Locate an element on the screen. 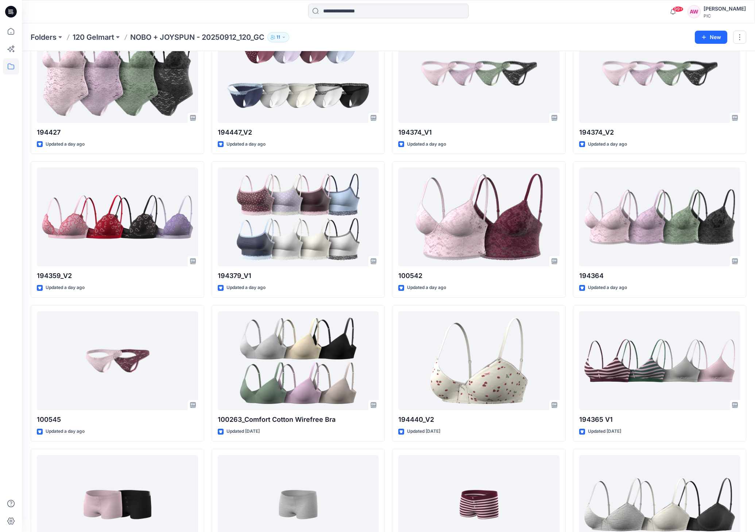 The height and width of the screenshot is (532, 755). p: 11 is located at coordinates (278, 37).